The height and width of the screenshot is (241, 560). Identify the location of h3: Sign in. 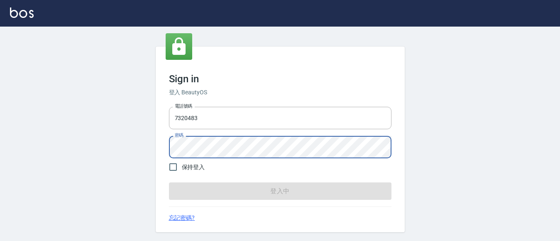
(280, 79).